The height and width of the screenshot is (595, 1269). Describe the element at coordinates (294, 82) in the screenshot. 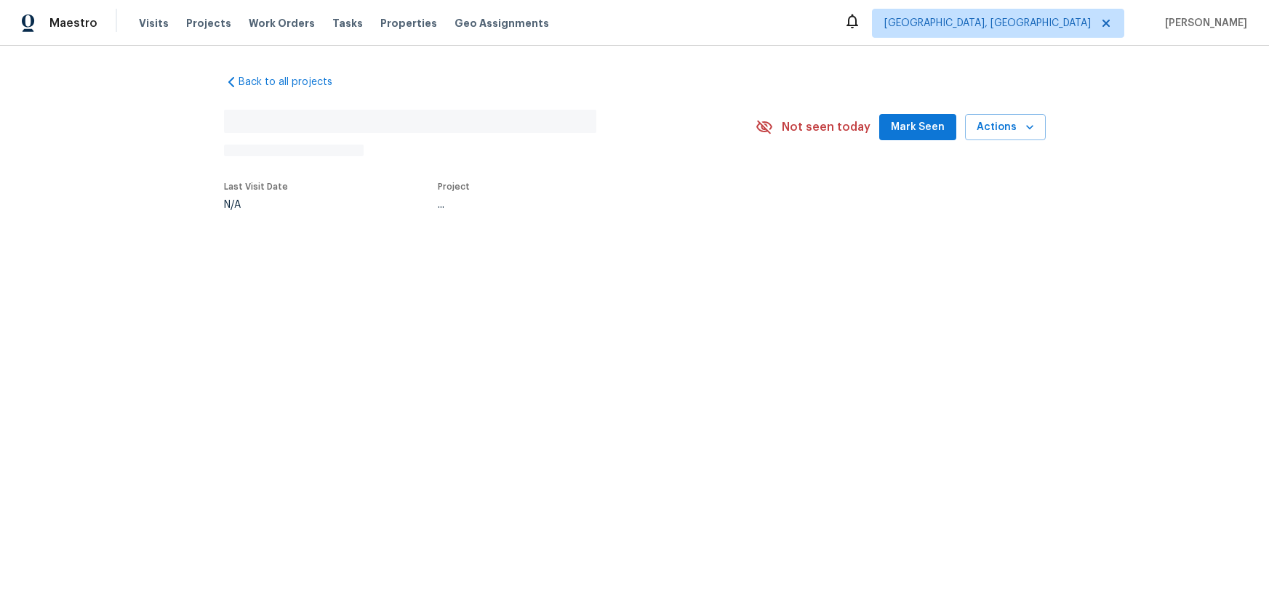

I see `a: Back to all projects` at that location.